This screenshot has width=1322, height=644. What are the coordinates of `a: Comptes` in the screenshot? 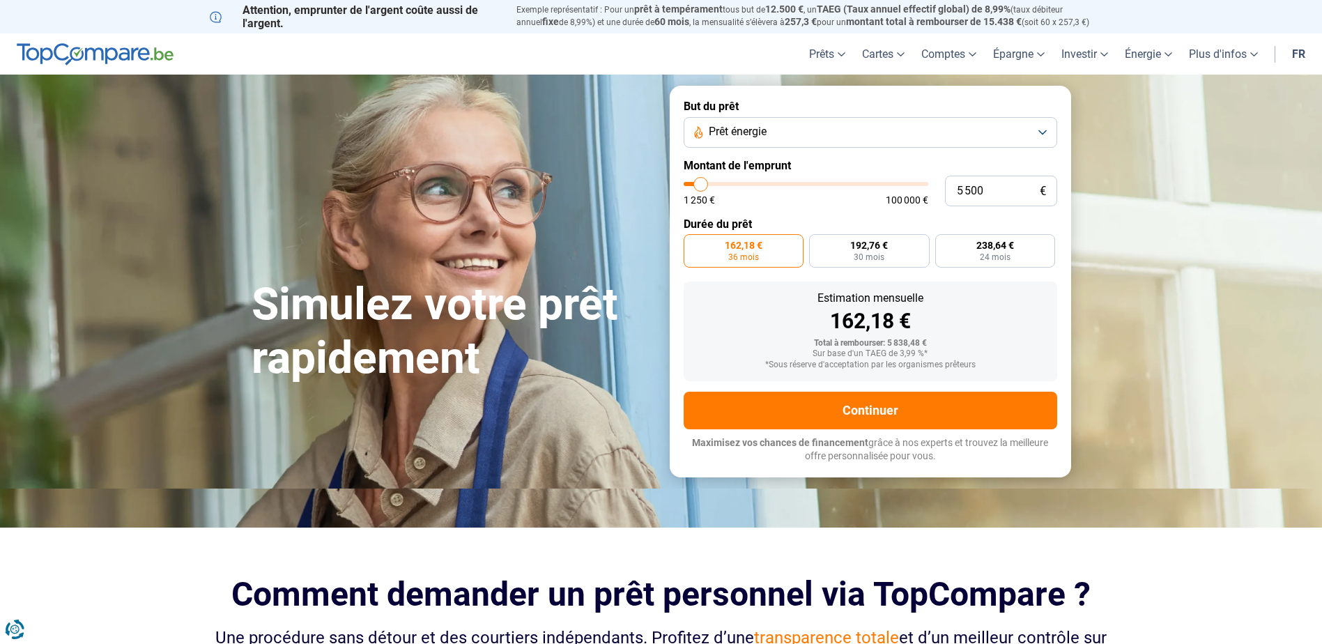 It's located at (949, 54).